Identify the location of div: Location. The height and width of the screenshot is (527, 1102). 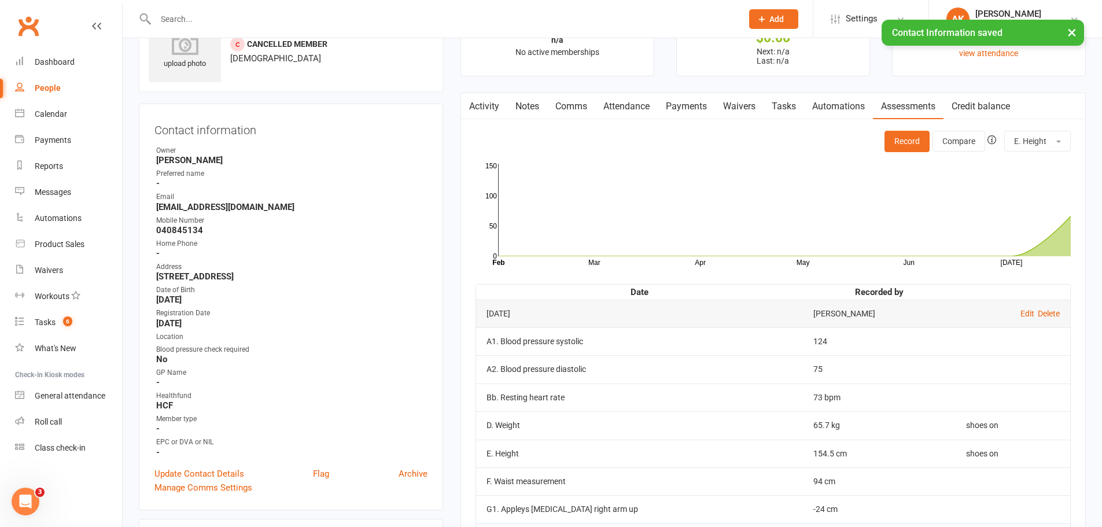
(291, 337).